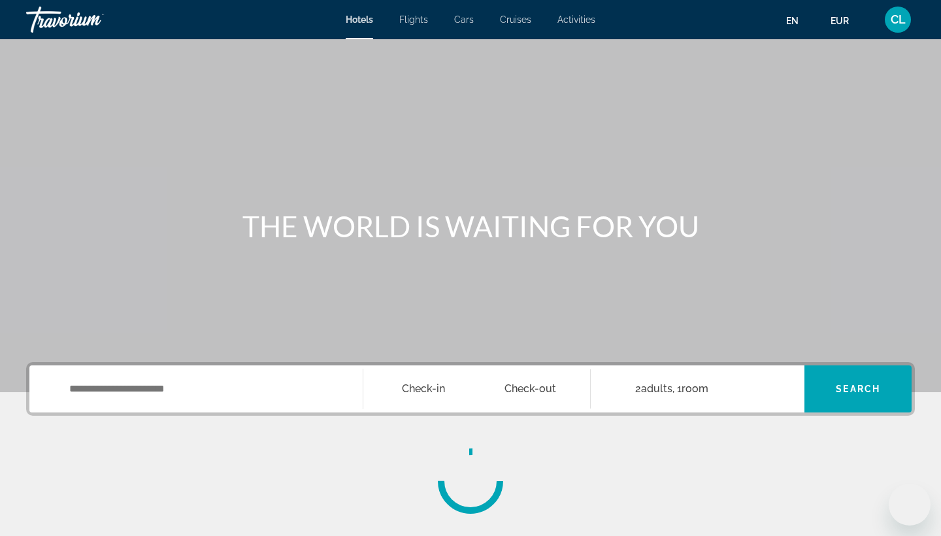  I want to click on span: , 1, so click(690, 389).